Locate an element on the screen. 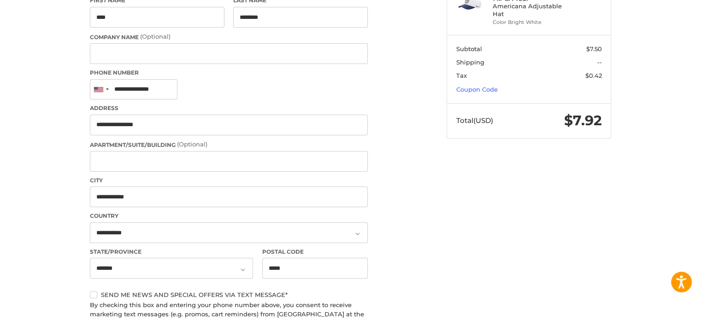  span: Total (USD) is located at coordinates (475, 120).